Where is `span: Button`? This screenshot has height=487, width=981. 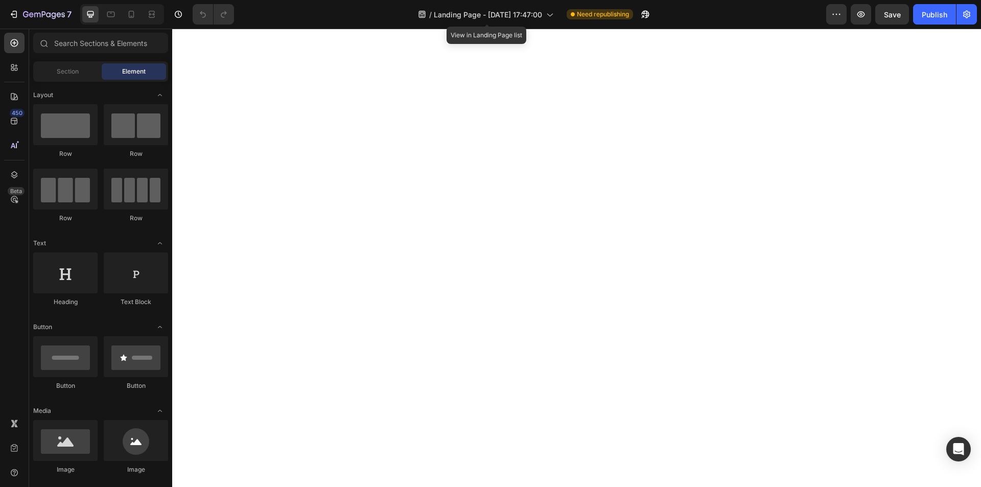
span: Button is located at coordinates (42, 327).